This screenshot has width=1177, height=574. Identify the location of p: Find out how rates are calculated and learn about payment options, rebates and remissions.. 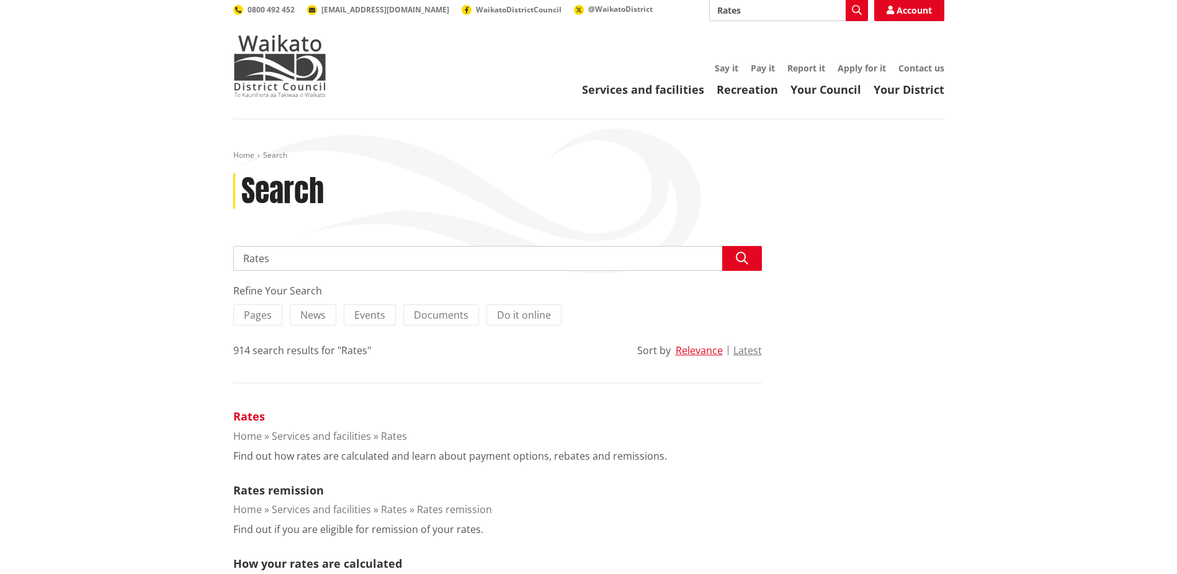
(450, 456).